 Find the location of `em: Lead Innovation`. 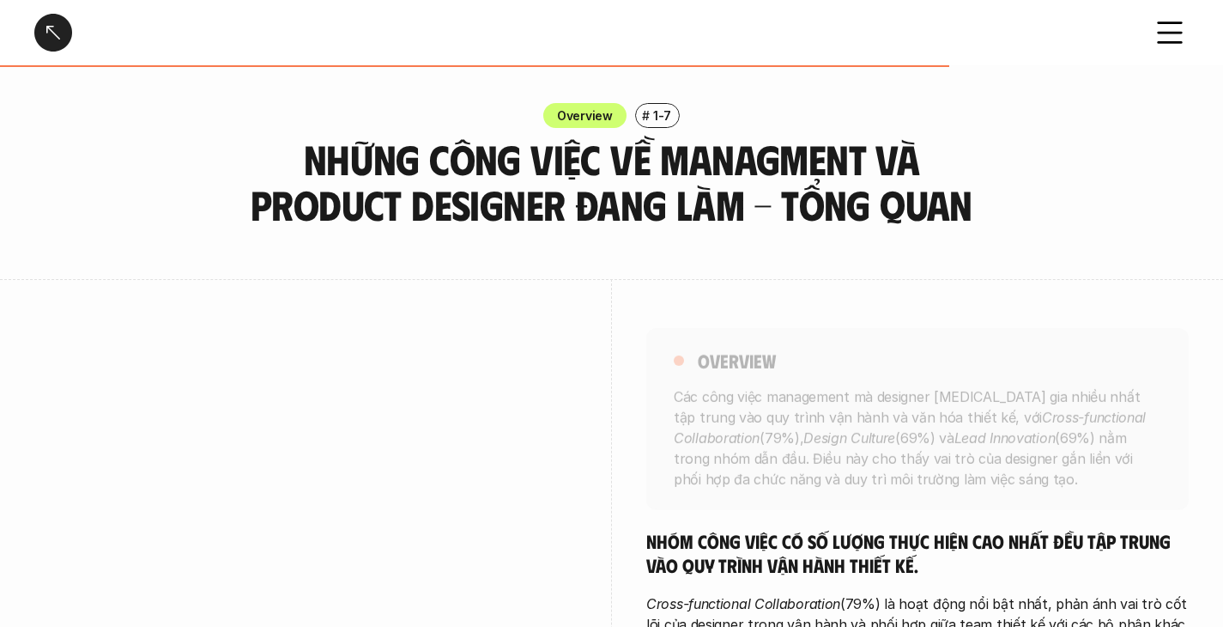

em: Lead Innovation is located at coordinates (1005, 437).